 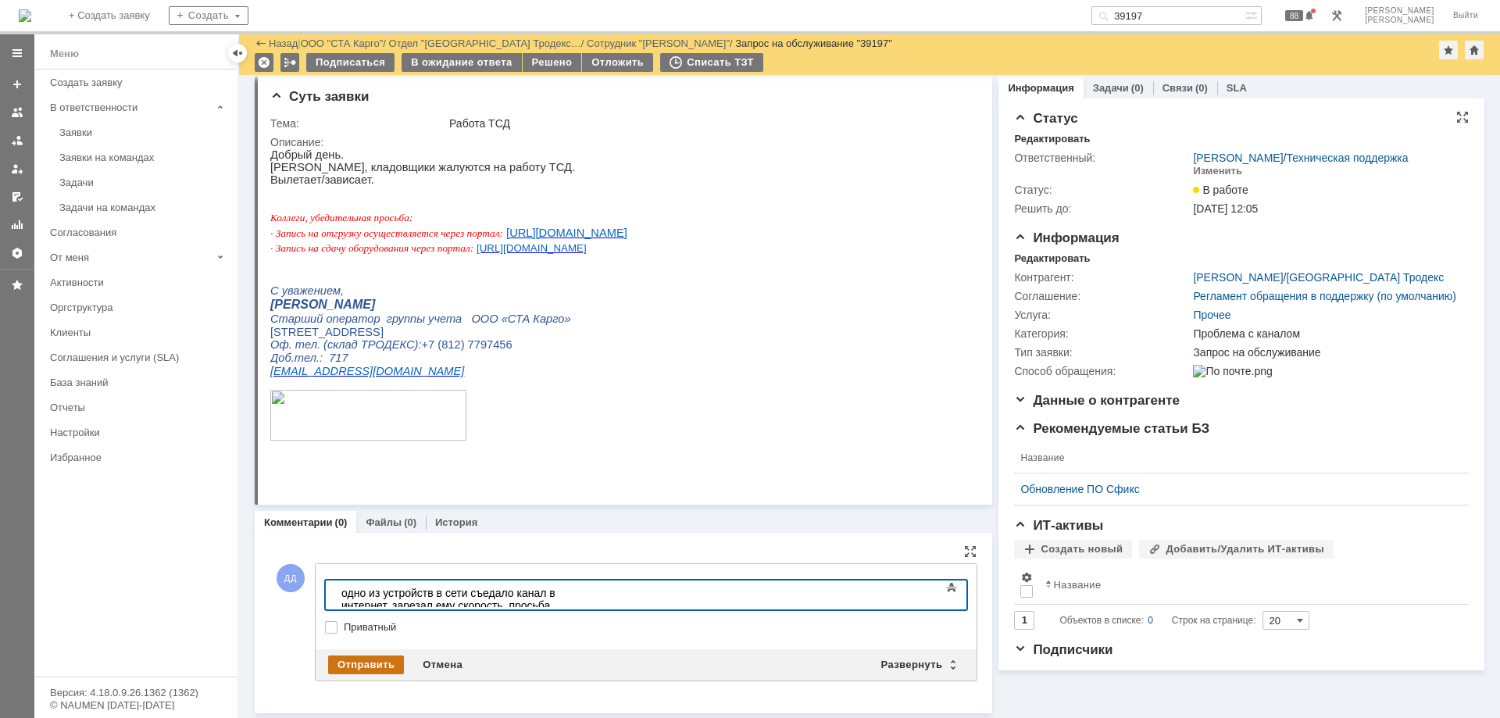 I want to click on a: Мои заявки, so click(x=17, y=169).